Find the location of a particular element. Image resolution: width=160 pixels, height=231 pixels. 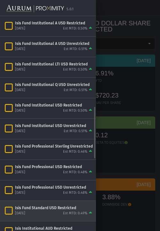

div: Isis Fund Institutional USD Restricted is located at coordinates (54, 105).